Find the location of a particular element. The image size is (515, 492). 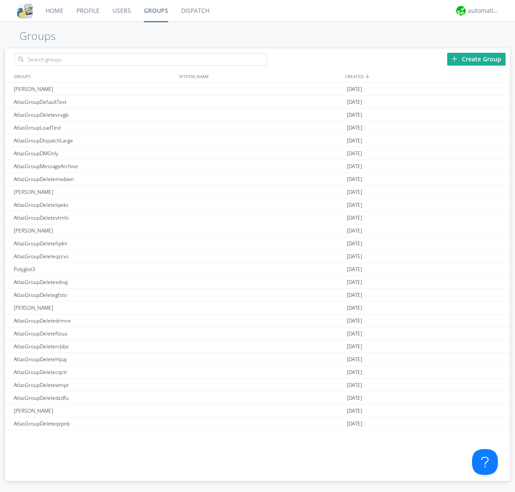

div: AtlasGroupDeletevcvgb is located at coordinates (94, 115).